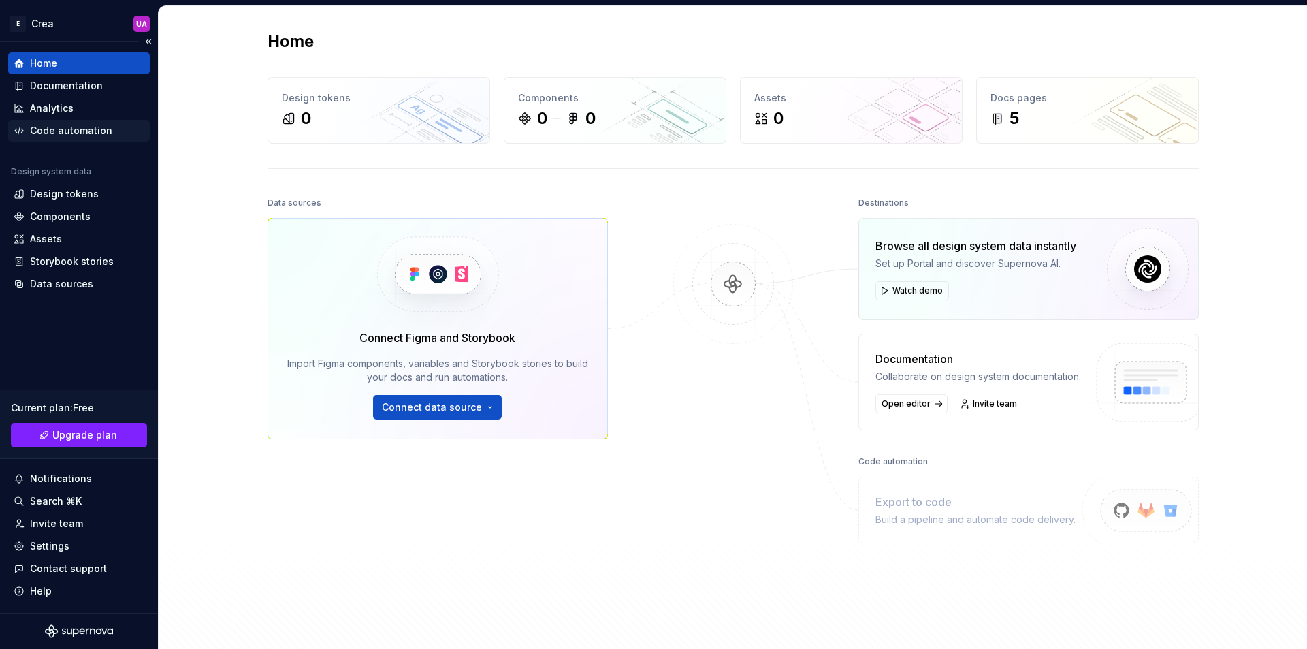  I want to click on div: 5, so click(1014, 118).